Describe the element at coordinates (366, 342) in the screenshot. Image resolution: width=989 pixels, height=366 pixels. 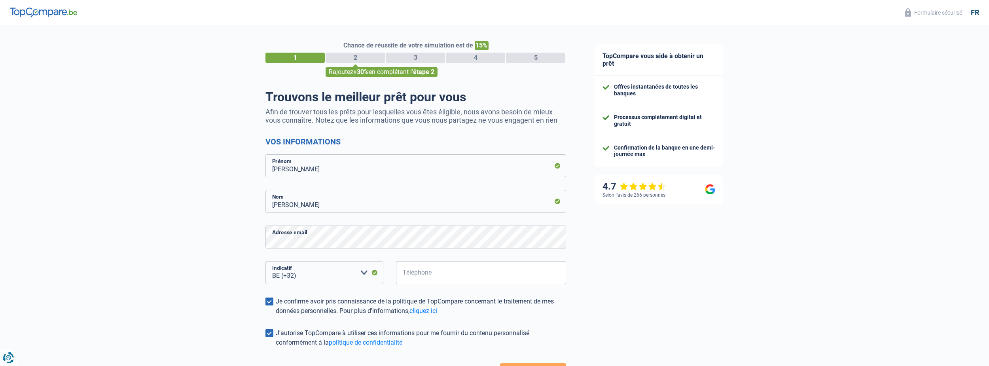
I see `a: politique de confidentialité` at that location.